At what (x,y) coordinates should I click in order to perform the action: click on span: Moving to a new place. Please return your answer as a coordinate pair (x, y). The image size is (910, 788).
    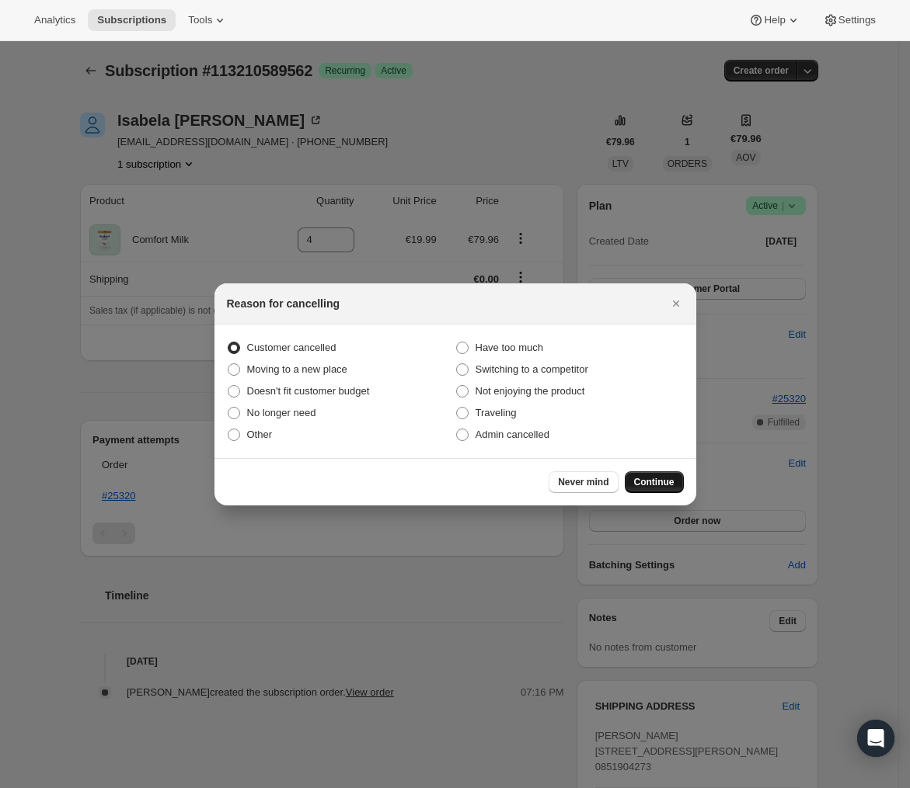
    Looking at the image, I should click on (297, 369).